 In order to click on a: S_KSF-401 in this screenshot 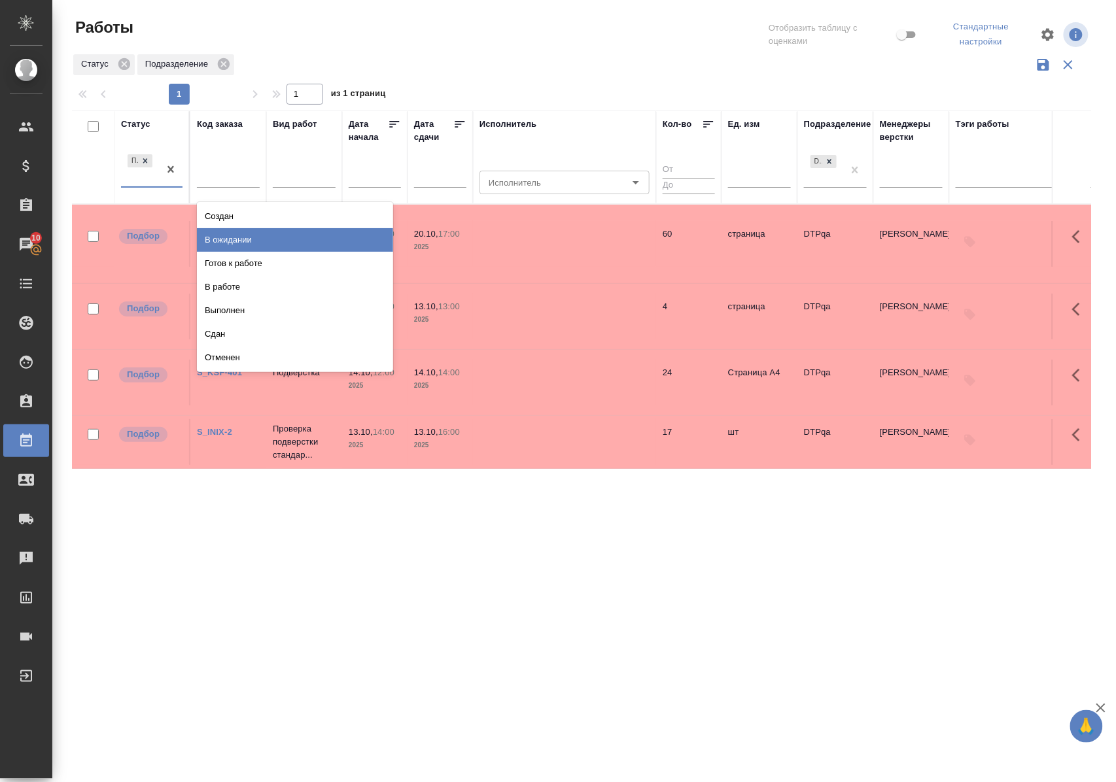, I will do `click(219, 372)`.